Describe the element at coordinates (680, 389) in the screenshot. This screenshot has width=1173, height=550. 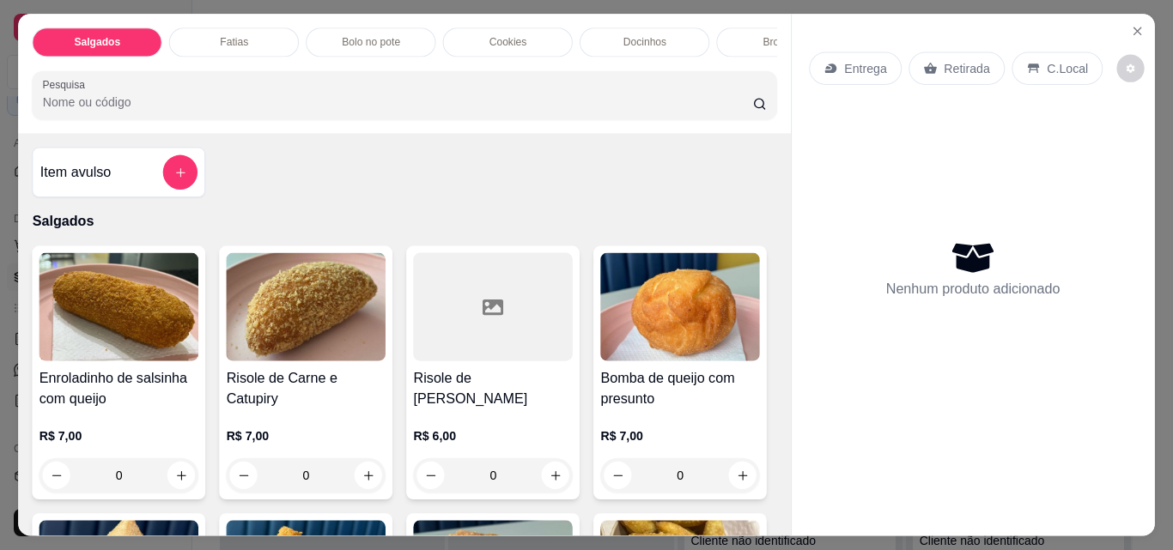
I see `h4: Bomba de queijo com presunto` at that location.